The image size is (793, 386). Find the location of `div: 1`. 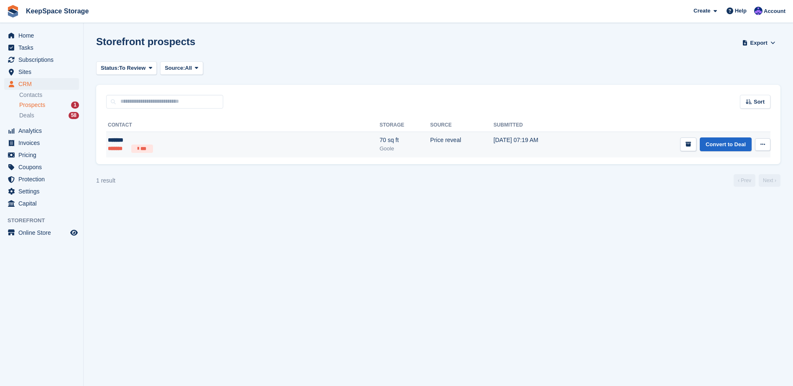

div: 1 is located at coordinates (75, 105).